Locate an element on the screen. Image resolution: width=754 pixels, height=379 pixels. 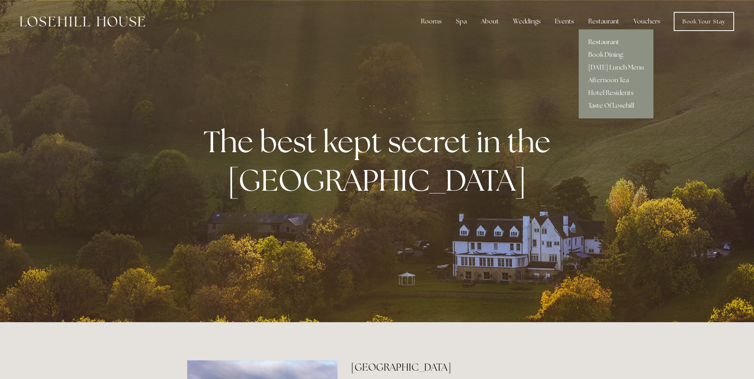
div: Rooms is located at coordinates (432, 21).